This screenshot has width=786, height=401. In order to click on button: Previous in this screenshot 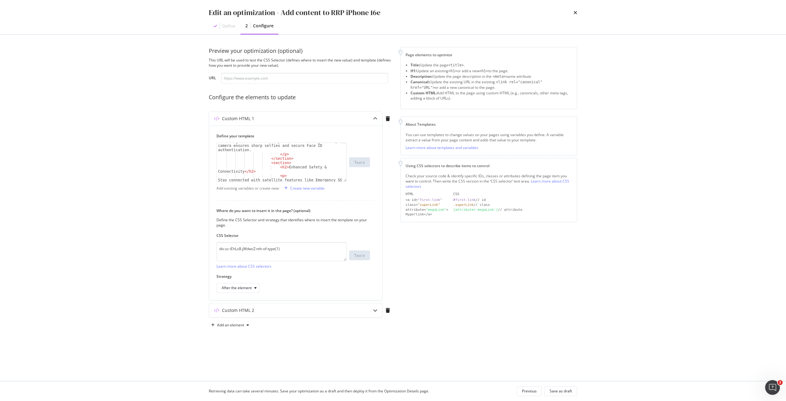, I will do `click(529, 391)`.